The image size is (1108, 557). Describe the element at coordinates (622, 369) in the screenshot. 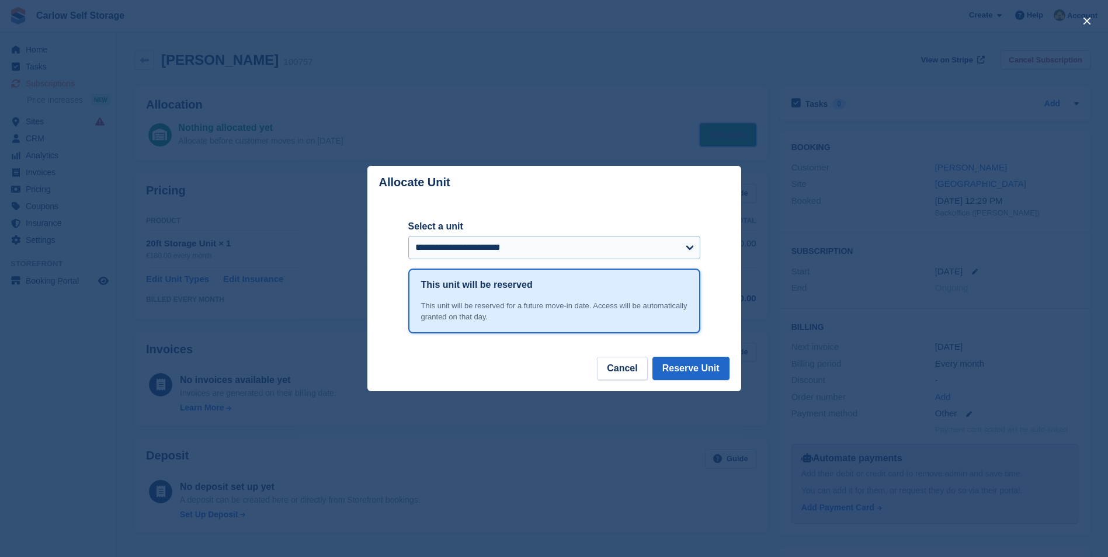

I see `button: Cancel` at that location.